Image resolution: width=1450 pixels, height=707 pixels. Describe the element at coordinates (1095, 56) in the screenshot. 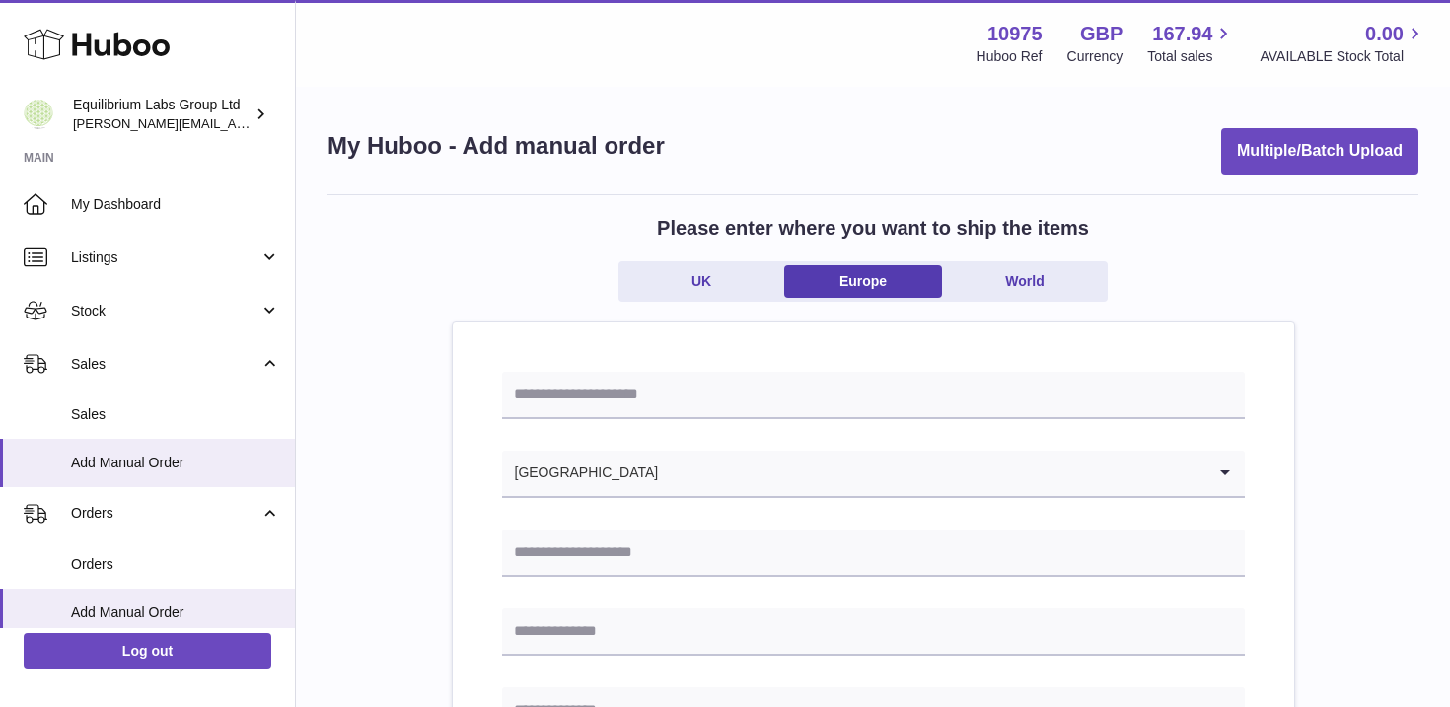

I see `div: Currency` at that location.